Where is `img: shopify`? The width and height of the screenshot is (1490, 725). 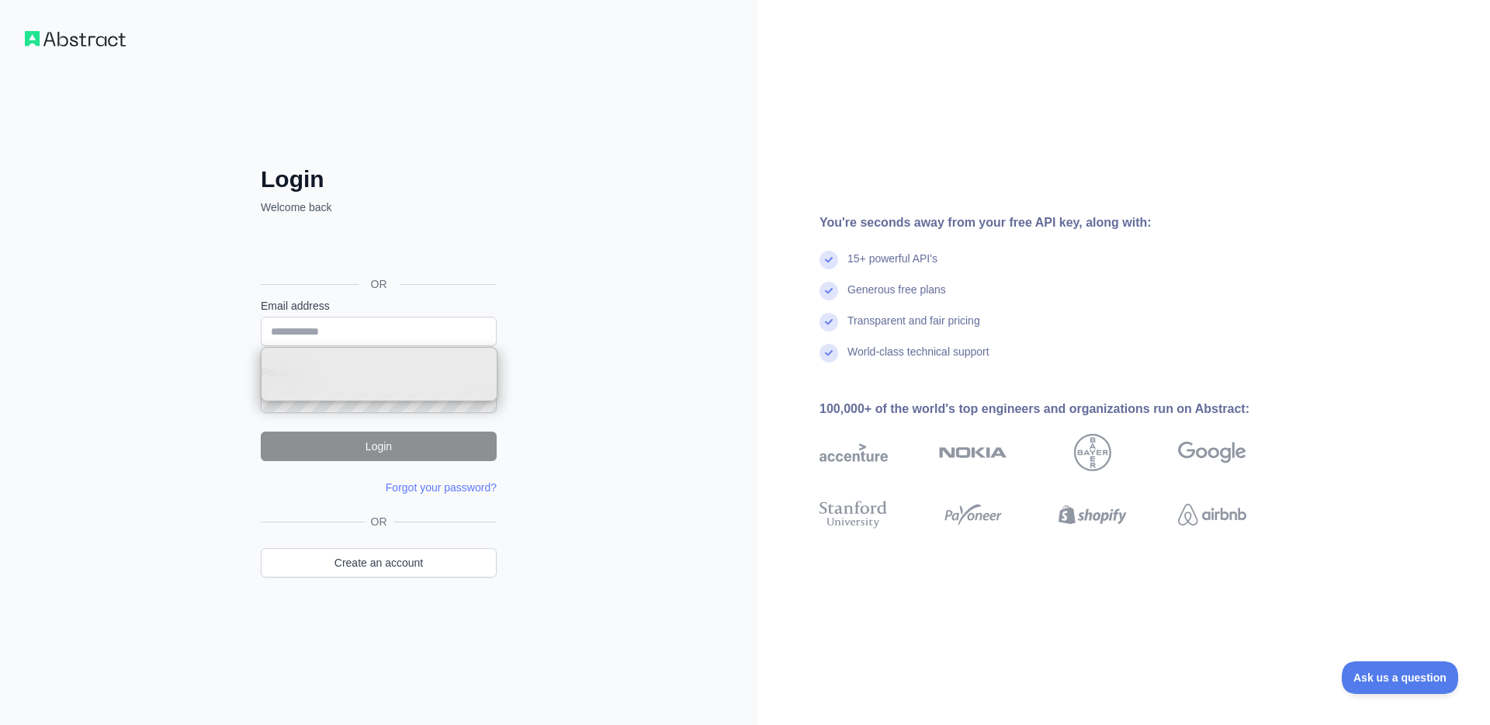 img: shopify is located at coordinates (1092, 514).